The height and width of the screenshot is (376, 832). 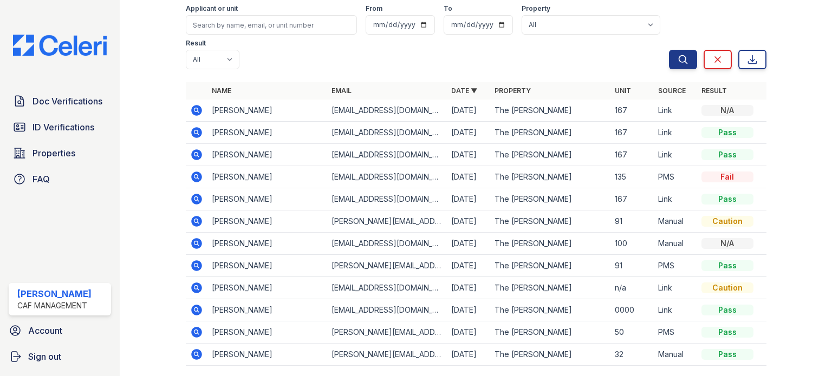 What do you see at coordinates (60, 179) in the screenshot?
I see `a: FAQ` at bounding box center [60, 179].